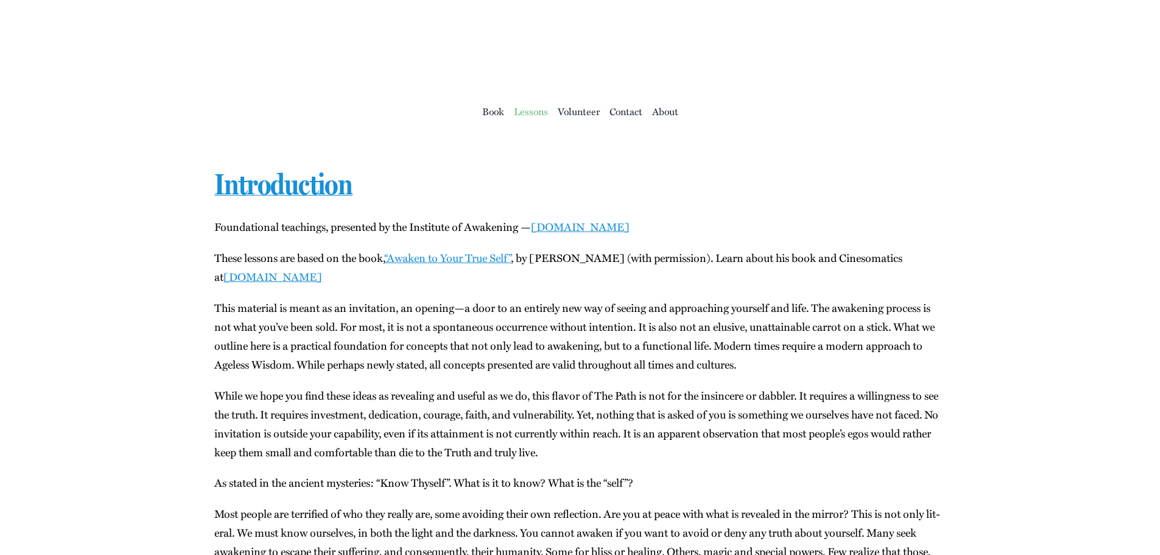  I want to click on p: As stat­ed in the ancient mys­ter­ies: “Know Thy­self”. What is it to know? What is the “self”?, so click(580, 482).